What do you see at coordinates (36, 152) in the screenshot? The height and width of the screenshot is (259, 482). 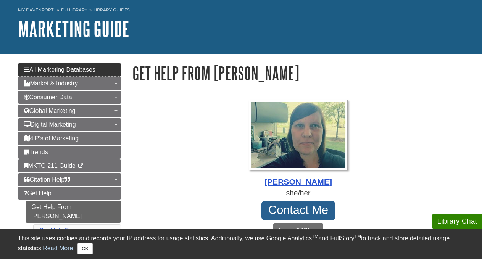 I see `span: Trends` at bounding box center [36, 152].